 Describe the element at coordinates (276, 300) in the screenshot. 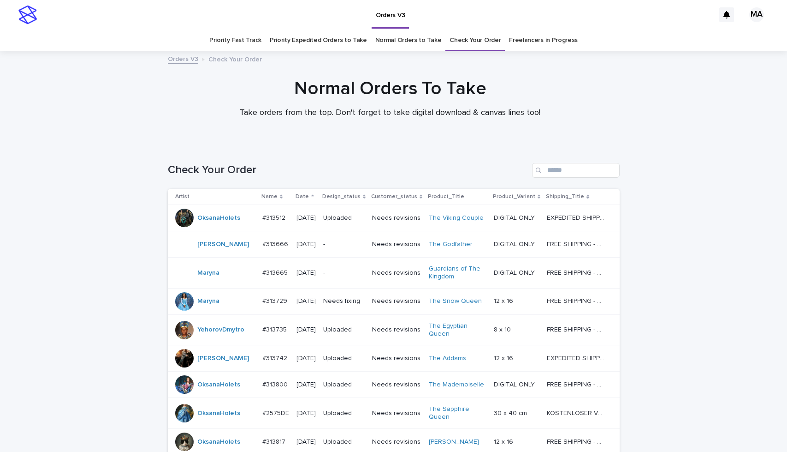

I see `p: #313729` at that location.